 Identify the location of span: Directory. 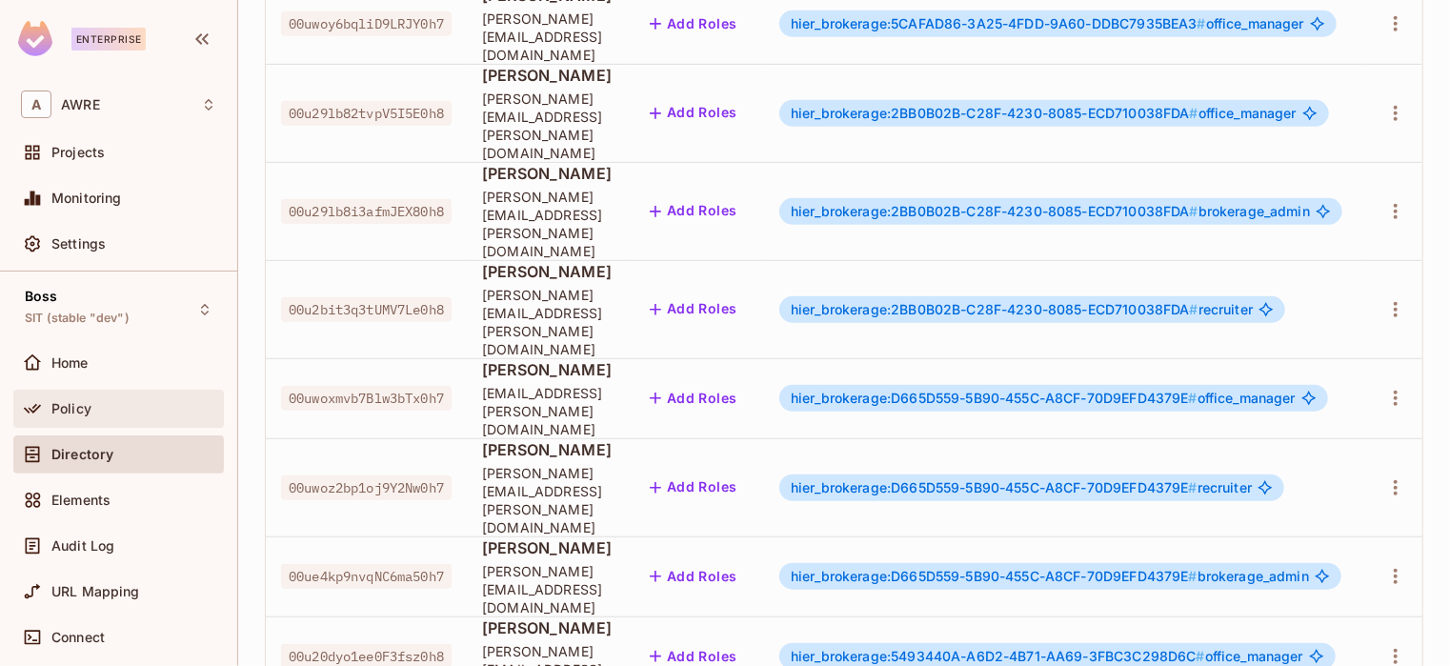
(82, 455).